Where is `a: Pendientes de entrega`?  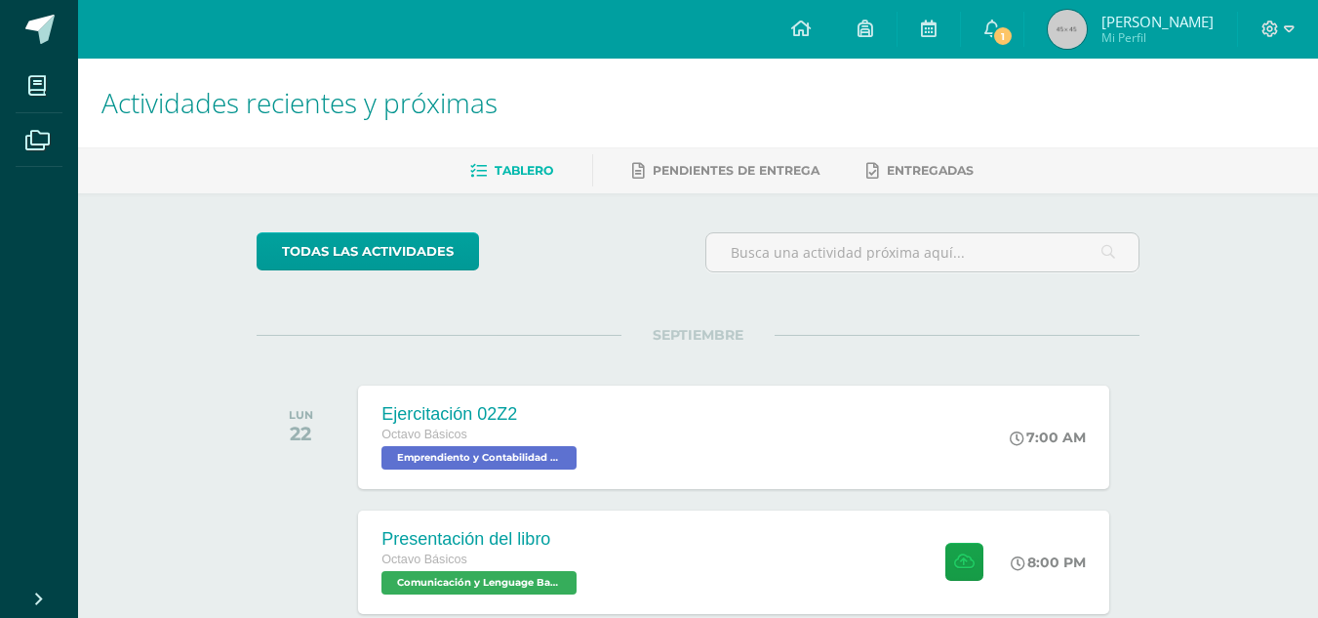 a: Pendientes de entrega is located at coordinates (726, 171).